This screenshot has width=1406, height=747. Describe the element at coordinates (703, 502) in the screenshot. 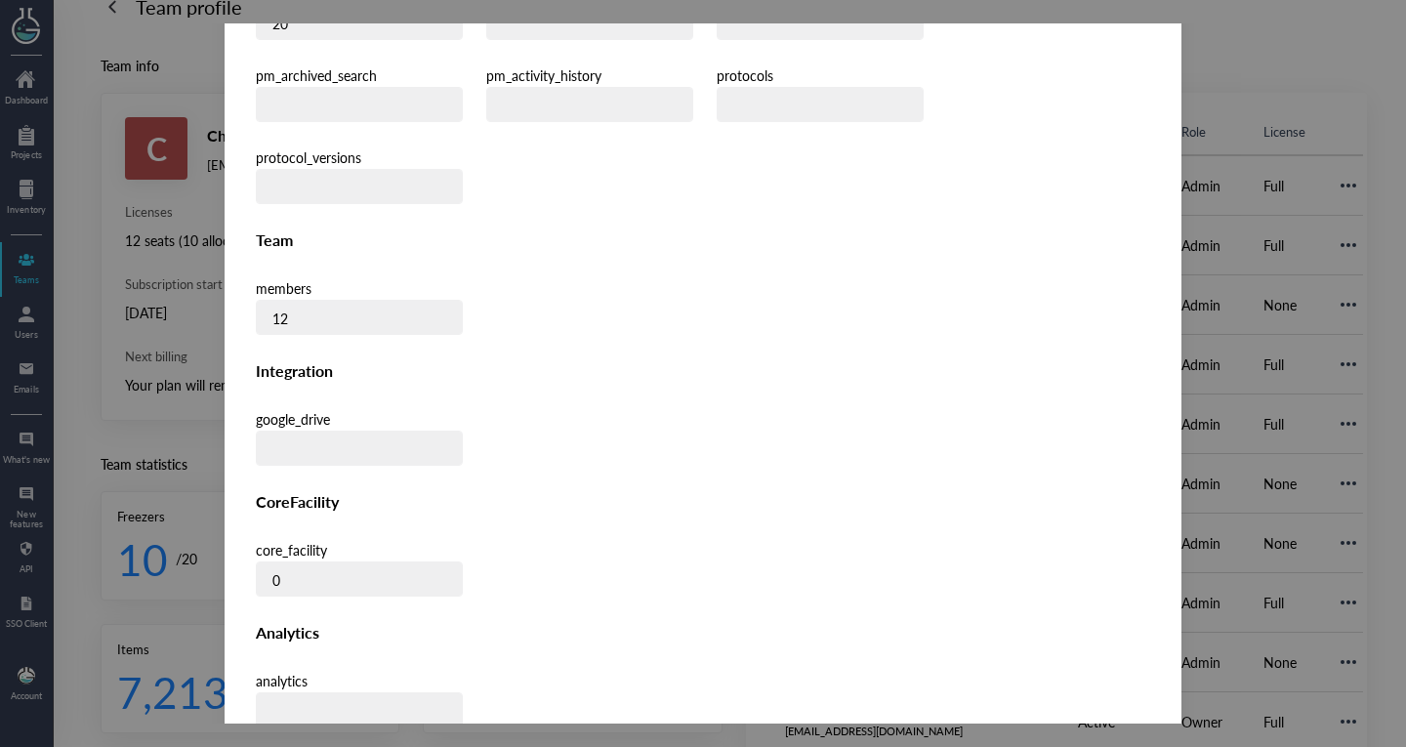

I see `div: CoreFacility` at that location.